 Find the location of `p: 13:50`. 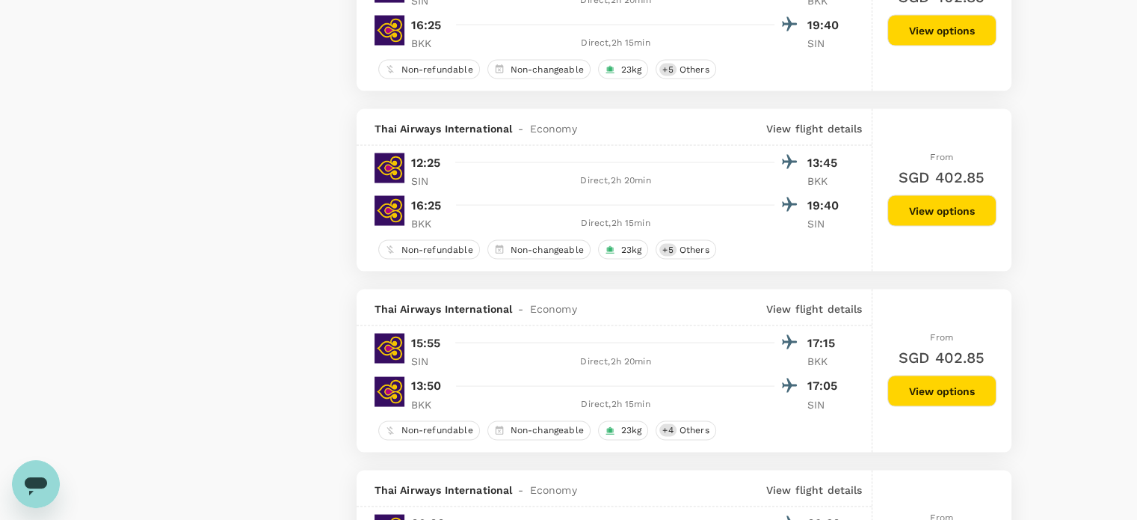

p: 13:50 is located at coordinates (426, 386).